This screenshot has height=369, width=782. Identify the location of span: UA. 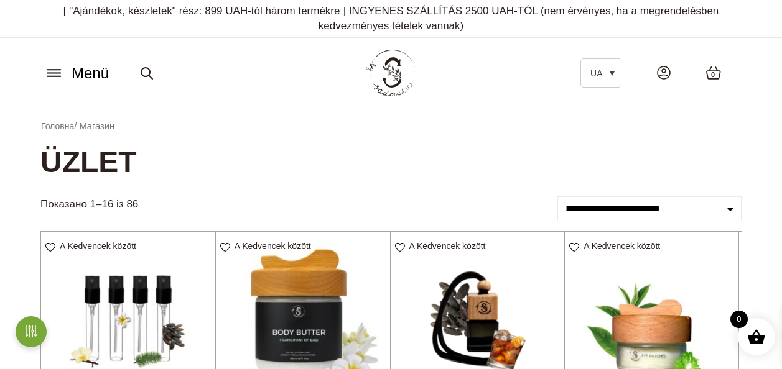
(596, 73).